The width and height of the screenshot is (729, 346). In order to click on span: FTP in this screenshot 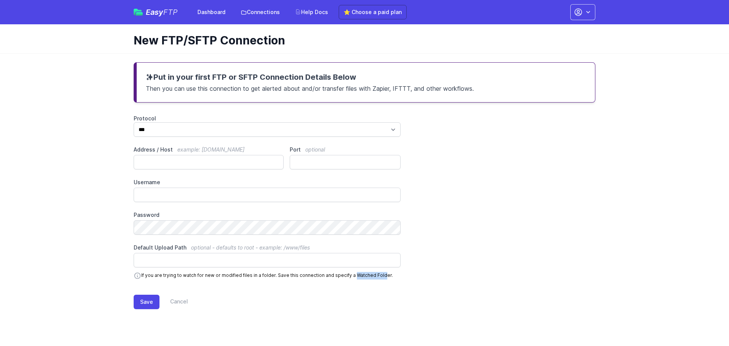, I will do `click(171, 12)`.